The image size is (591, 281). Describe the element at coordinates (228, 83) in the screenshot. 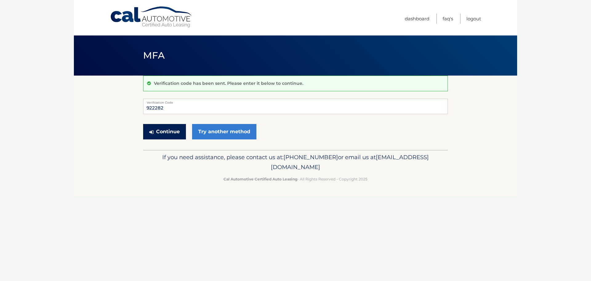

I see `p: Verification code has been sent. Please enter it below to continue.` at that location.